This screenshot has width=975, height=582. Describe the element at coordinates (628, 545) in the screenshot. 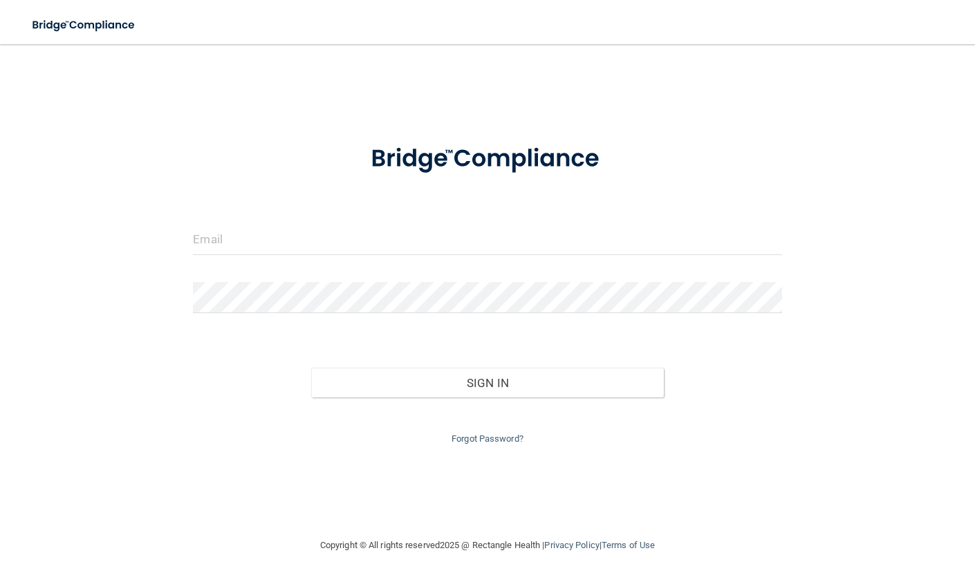

I see `a: Terms of Use` at that location.